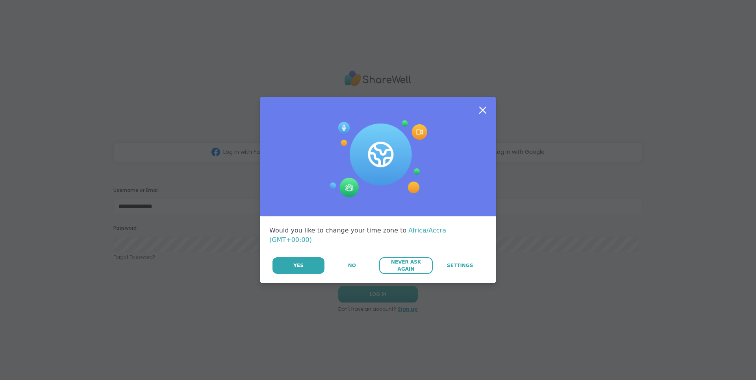  I want to click on div: Would you like to change your time zone to, so click(378, 235).